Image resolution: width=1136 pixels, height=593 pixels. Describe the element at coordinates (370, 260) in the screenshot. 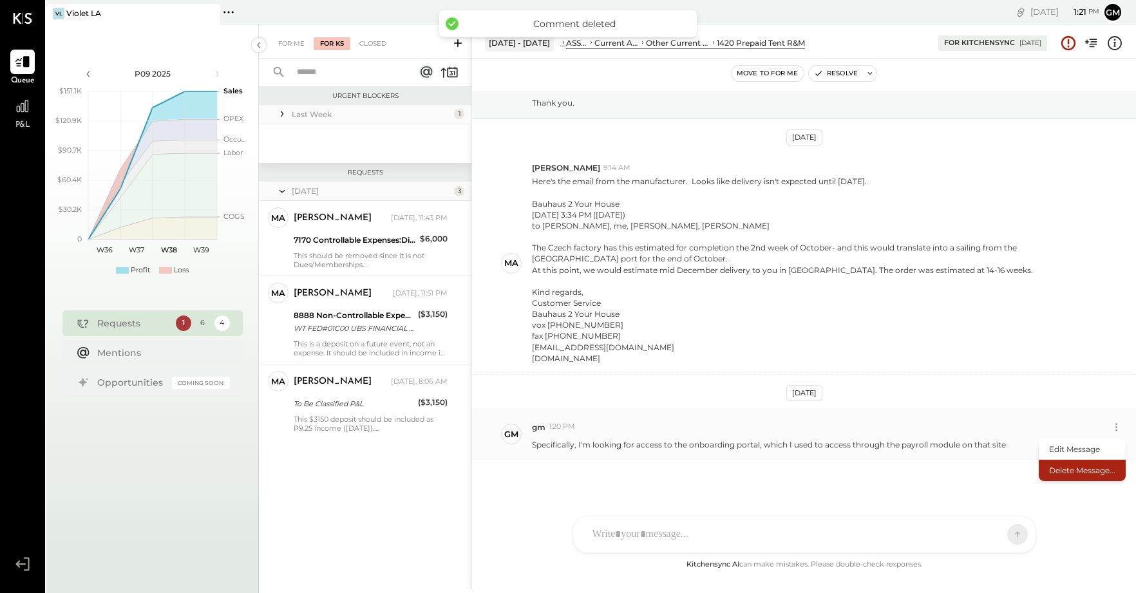

I see `div: This should be removed since it is not Dues/Memberships` at that location.